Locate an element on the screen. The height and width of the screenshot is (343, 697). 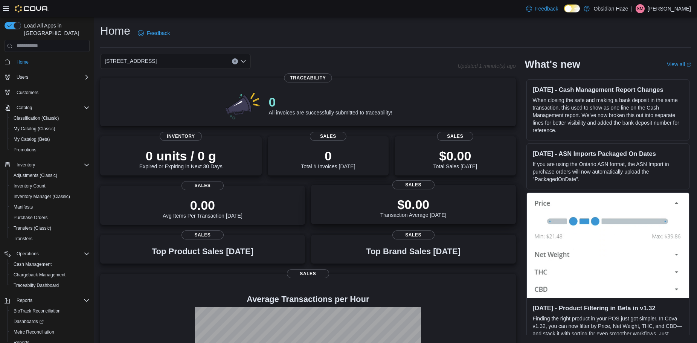
img: 0 is located at coordinates (243, 105).